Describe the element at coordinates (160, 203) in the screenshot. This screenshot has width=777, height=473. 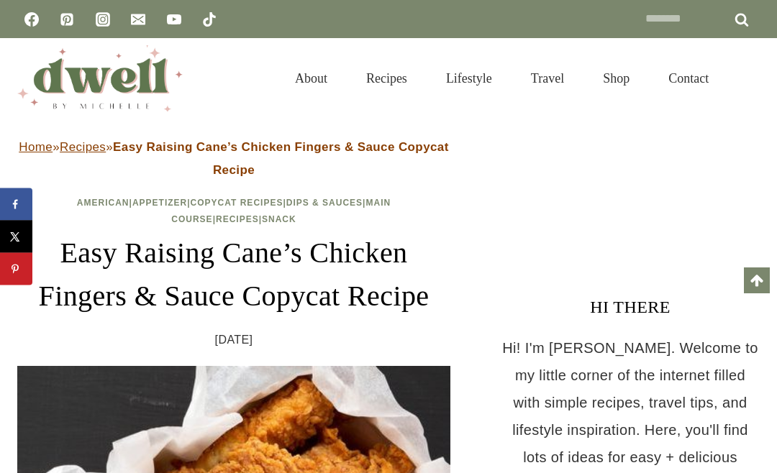
I see `a: Appetizer` at that location.